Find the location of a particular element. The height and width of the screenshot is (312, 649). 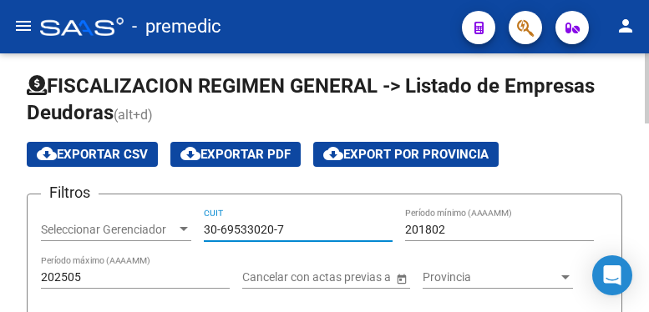

span: Provincia is located at coordinates (490, 277).